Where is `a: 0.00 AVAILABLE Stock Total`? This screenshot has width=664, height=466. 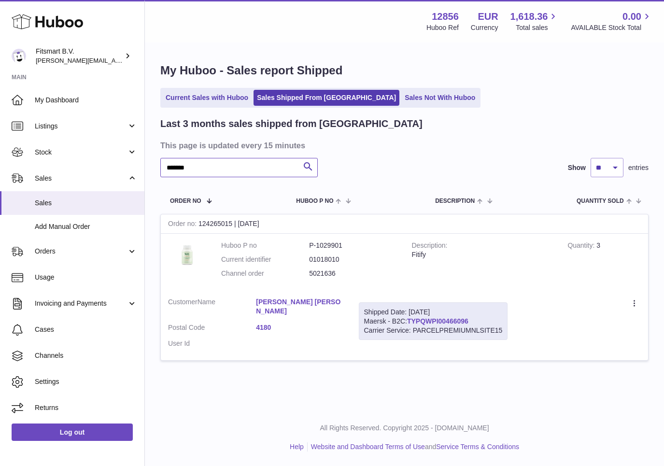 a: 0.00 AVAILABLE Stock Total is located at coordinates (611, 21).